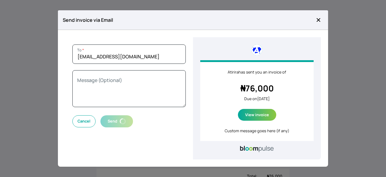  What do you see at coordinates (257, 88) in the screenshot?
I see `span: 76,000` at bounding box center [257, 88].